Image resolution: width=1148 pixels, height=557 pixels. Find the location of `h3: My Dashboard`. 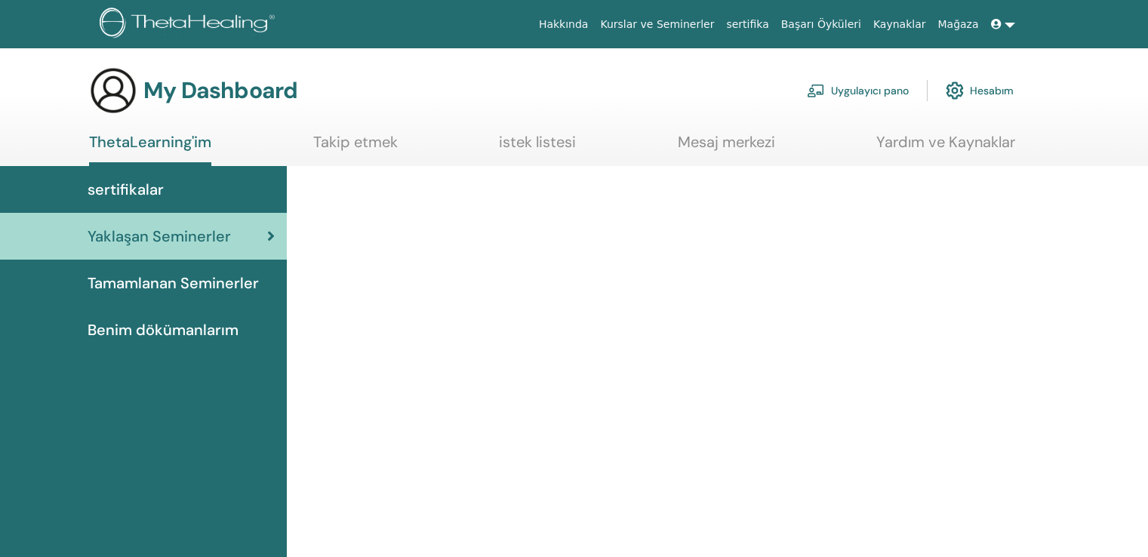

h3: My Dashboard is located at coordinates (220, 91).